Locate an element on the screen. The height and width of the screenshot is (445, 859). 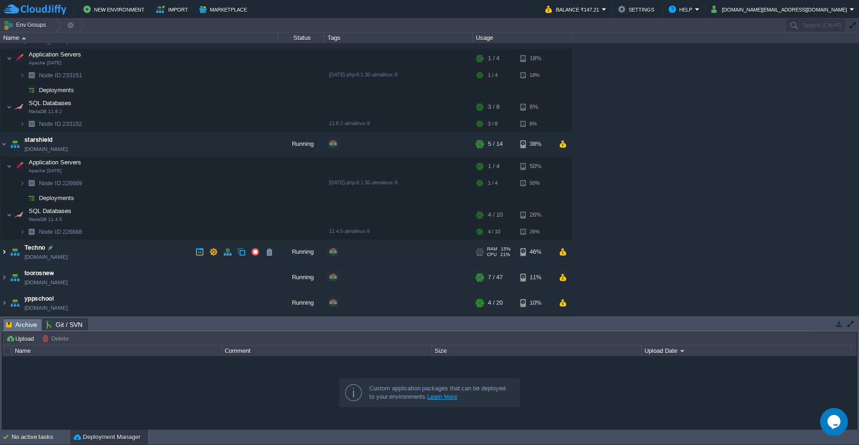
div: 3 / 8 is located at coordinates (493, 107).